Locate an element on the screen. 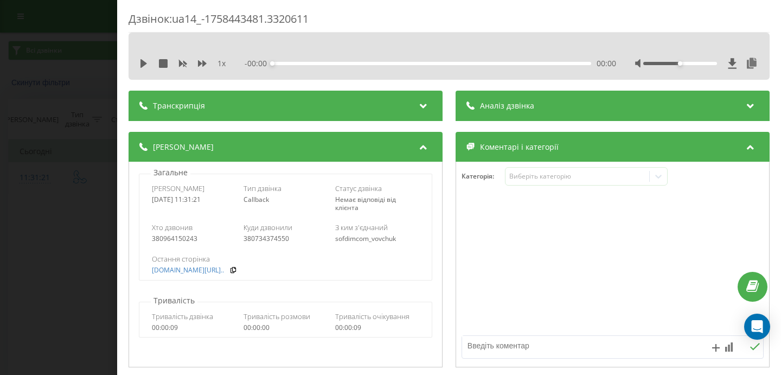 This screenshot has width=781, height=375. h4: Категорія : is located at coordinates (483, 176).